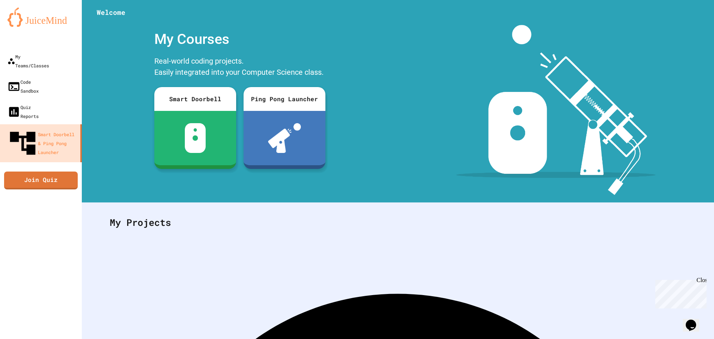  What do you see at coordinates (28, 61) in the screenshot?
I see `div: My Teams/Classes` at bounding box center [28, 61].